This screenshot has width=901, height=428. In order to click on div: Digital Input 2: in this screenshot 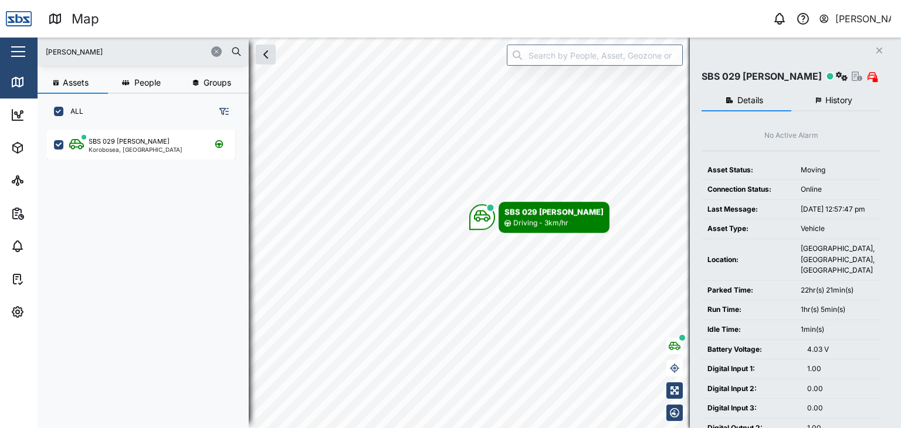, I will do `click(751, 389)`.